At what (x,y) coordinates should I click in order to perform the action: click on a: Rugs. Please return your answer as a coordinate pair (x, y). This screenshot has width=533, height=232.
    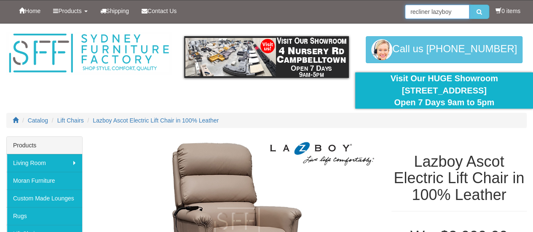
    Looking at the image, I should click on (44, 216).